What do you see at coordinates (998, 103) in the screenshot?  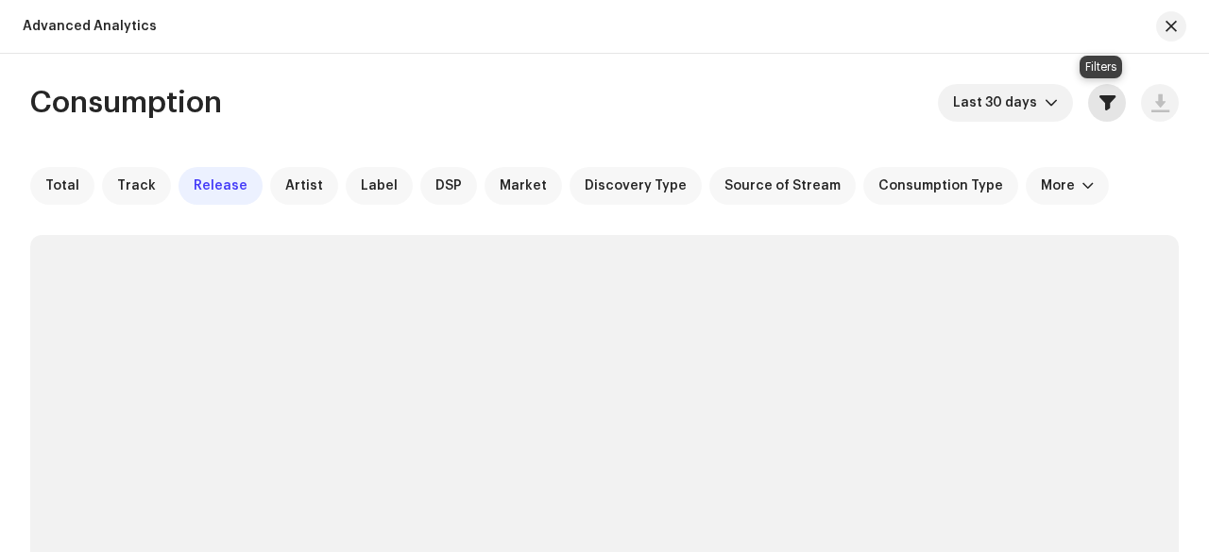 I see `span: Last 30 days` at bounding box center [998, 103].